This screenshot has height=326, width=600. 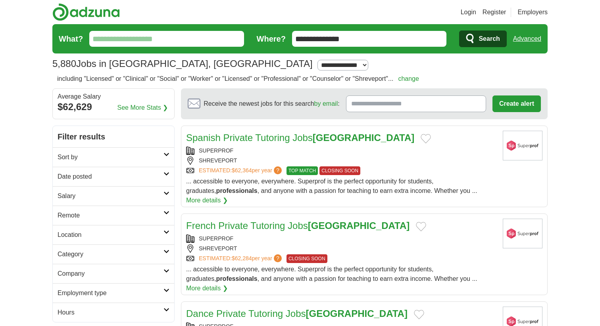 What do you see at coordinates (113, 313) in the screenshot?
I see `a: Hours` at bounding box center [113, 313].